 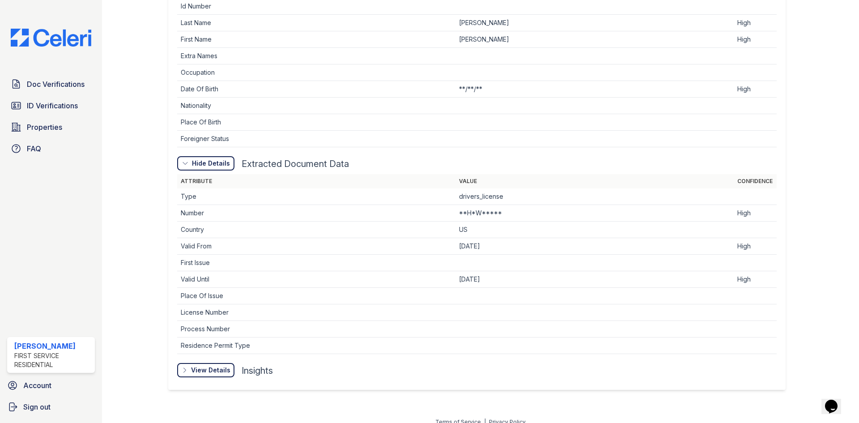 What do you see at coordinates (316, 181) in the screenshot?
I see `th: Attribute` at bounding box center [316, 181].